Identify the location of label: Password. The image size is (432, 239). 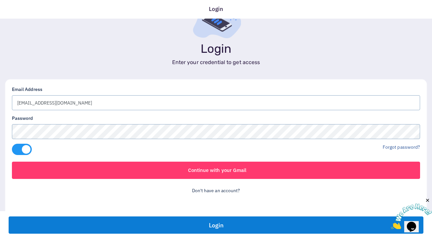
(22, 118).